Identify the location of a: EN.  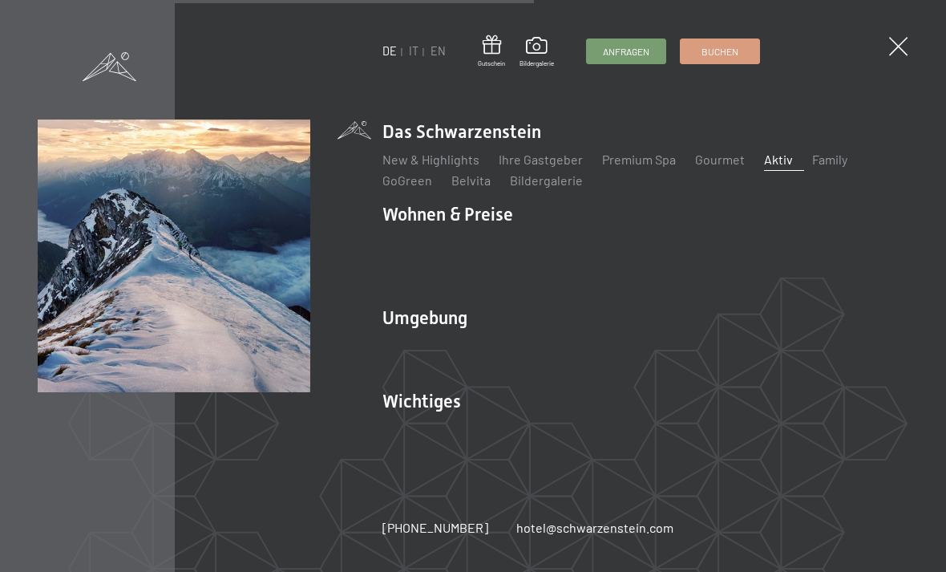
(438, 51).